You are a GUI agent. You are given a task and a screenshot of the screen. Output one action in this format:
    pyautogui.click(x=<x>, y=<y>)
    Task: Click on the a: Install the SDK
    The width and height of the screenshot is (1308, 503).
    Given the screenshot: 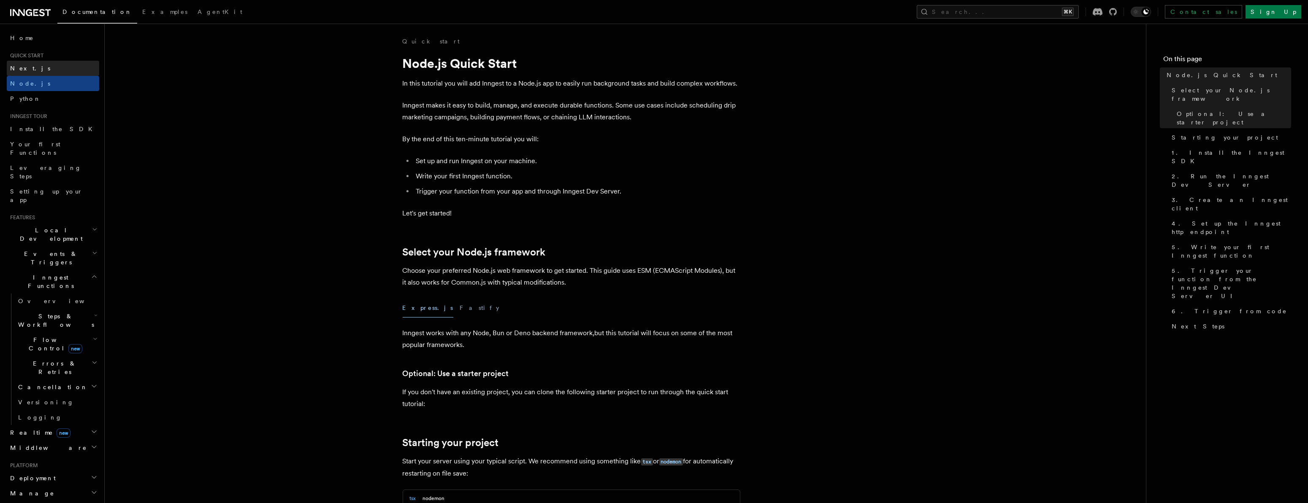 What is the action you would take?
    pyautogui.click(x=53, y=129)
    